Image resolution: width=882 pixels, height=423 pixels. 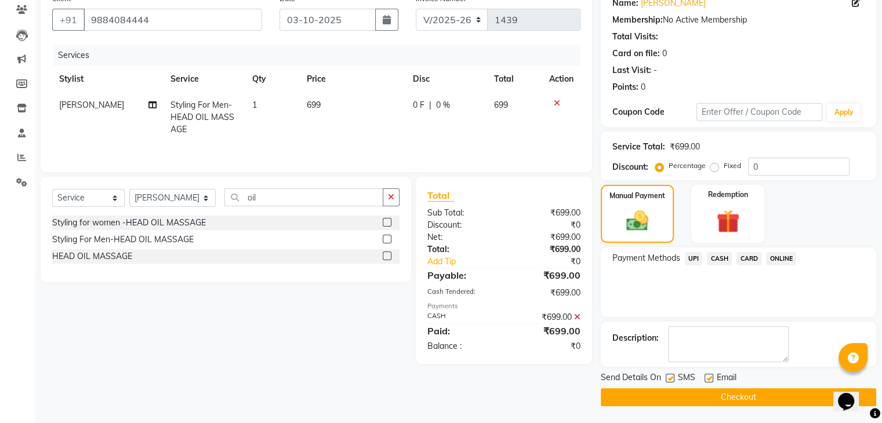 I want to click on span: 0 F, so click(x=419, y=105).